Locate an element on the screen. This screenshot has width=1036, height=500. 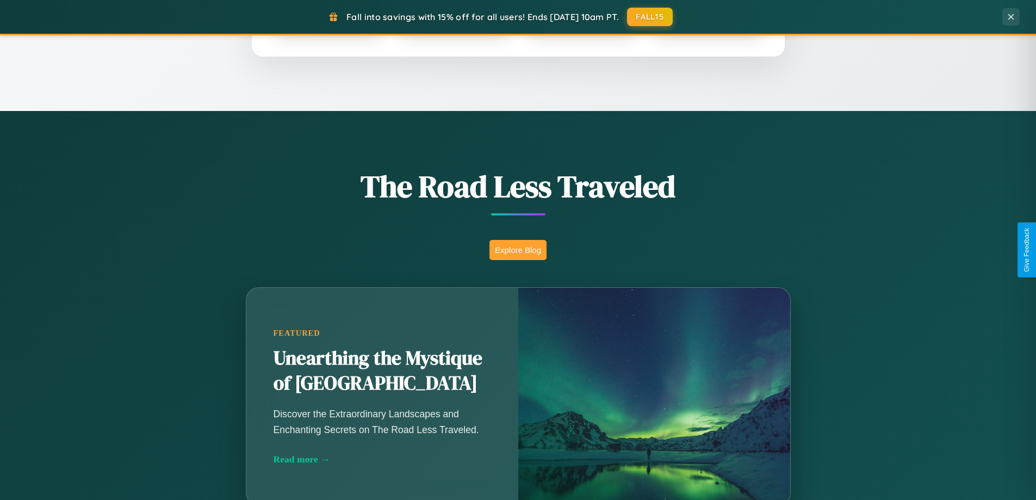
p: Discover the Extraordinary Landscapes and Enchanting Secrets on The Road Less Traveled. is located at coordinates (382, 422).